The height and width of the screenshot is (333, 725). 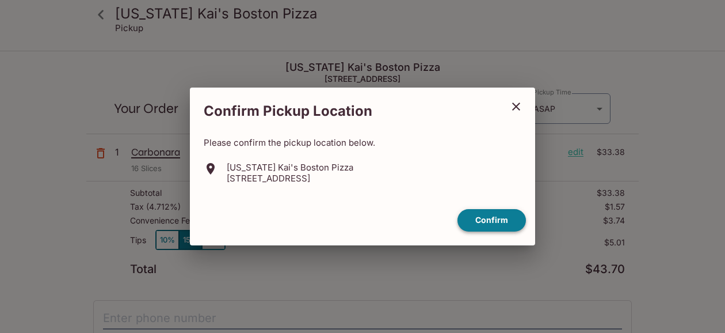 What do you see at coordinates (346, 111) in the screenshot?
I see `h2: Confirm Pickup Location` at bounding box center [346, 111].